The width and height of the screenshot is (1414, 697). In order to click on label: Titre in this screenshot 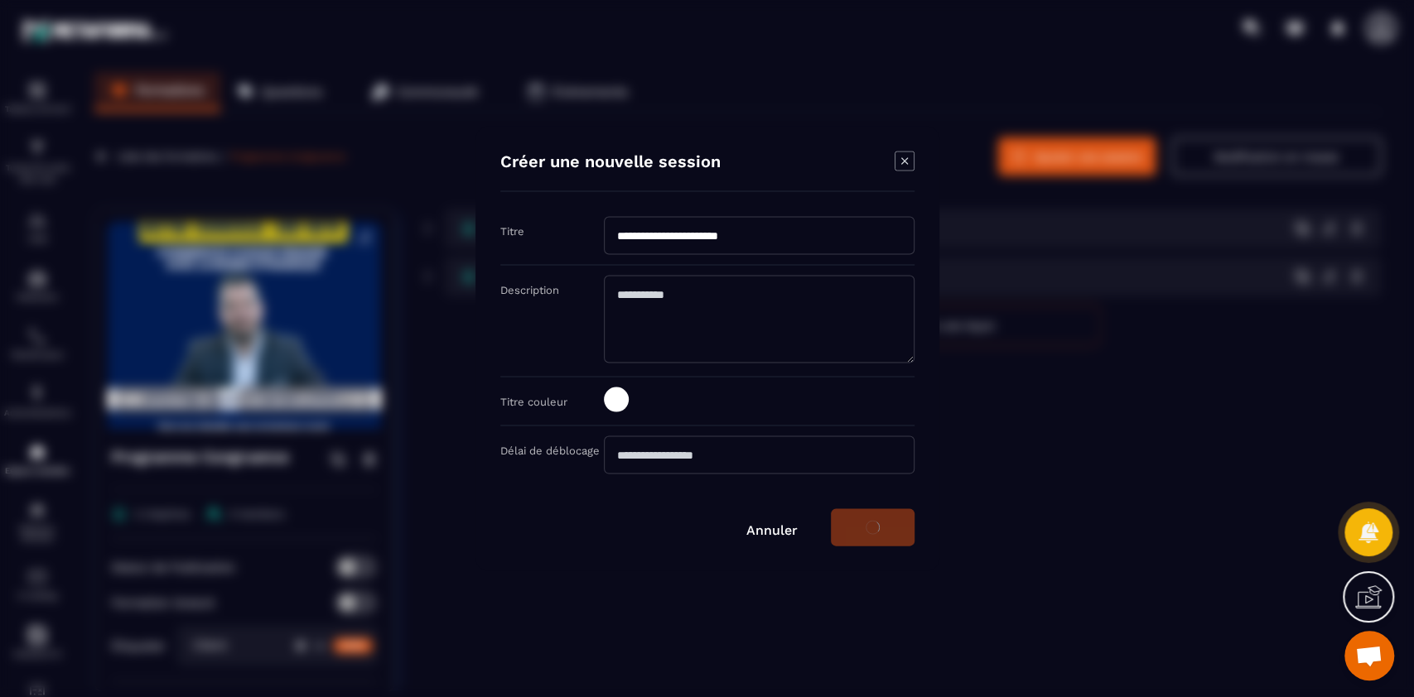, I will do `click(512, 231)`.